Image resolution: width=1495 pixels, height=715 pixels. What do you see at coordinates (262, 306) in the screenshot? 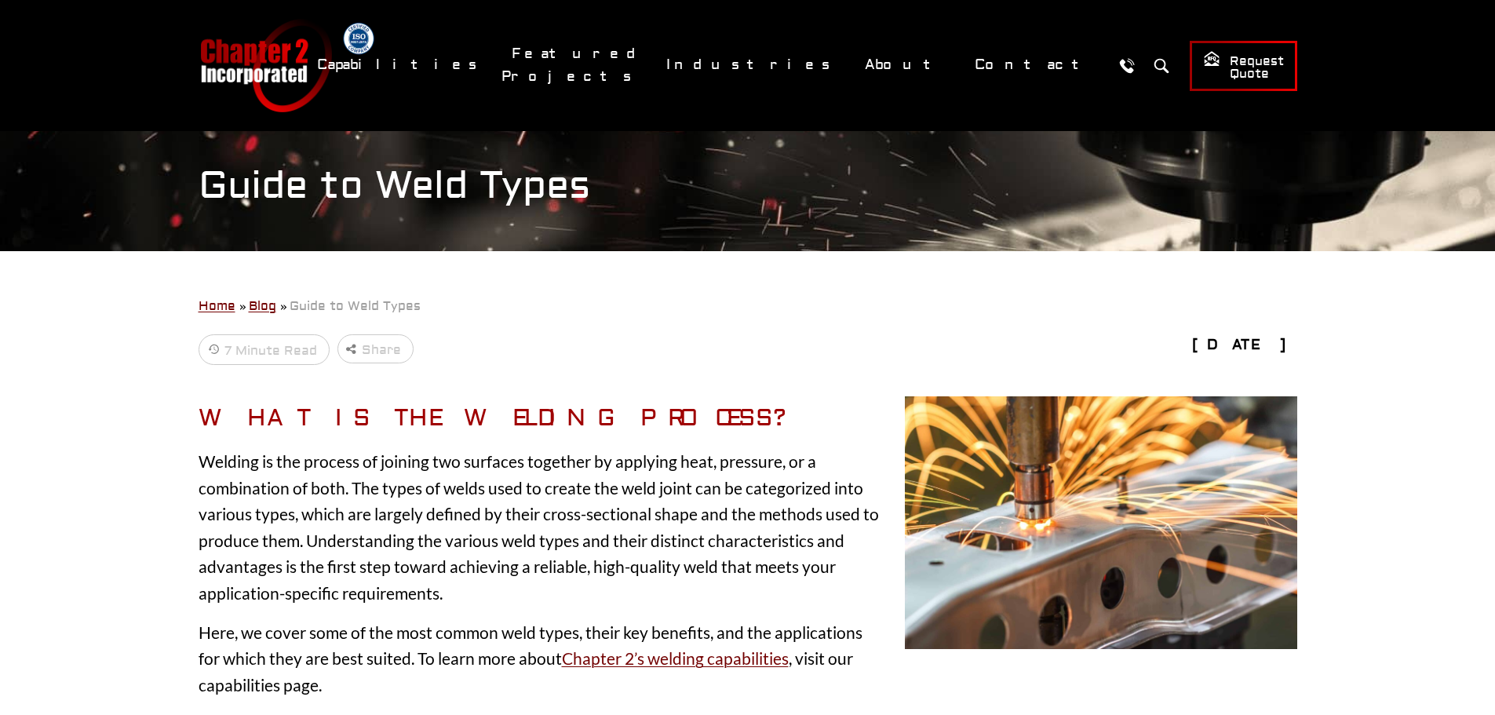
I see `a: Blog` at bounding box center [262, 306].